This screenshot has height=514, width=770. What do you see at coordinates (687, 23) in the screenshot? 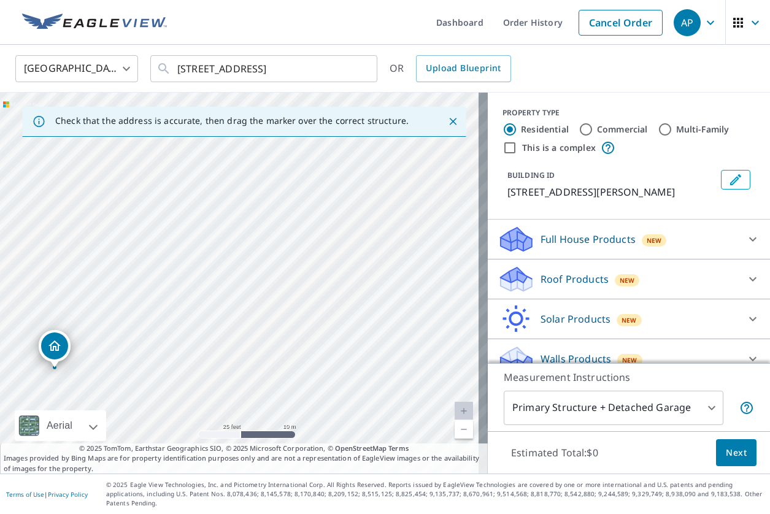
I see `div: AP` at bounding box center [687, 23].